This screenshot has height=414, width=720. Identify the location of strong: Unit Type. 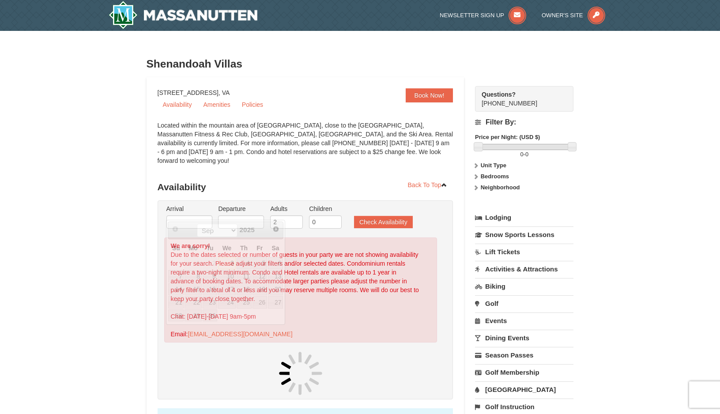
(494, 165).